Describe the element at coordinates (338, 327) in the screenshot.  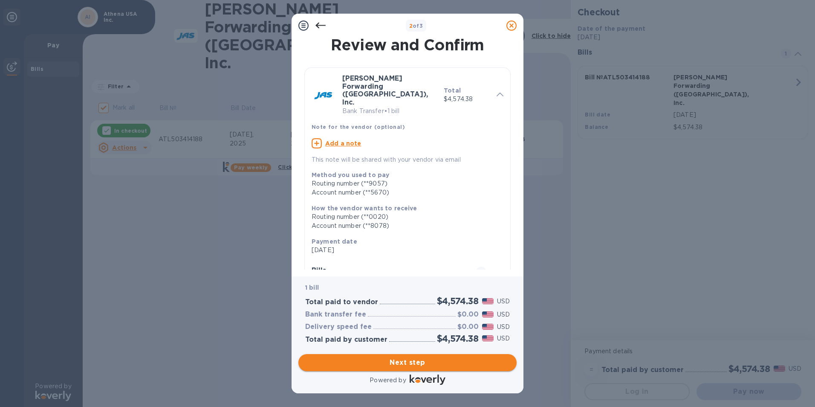
I see `h3: Delivery speed fee` at that location.